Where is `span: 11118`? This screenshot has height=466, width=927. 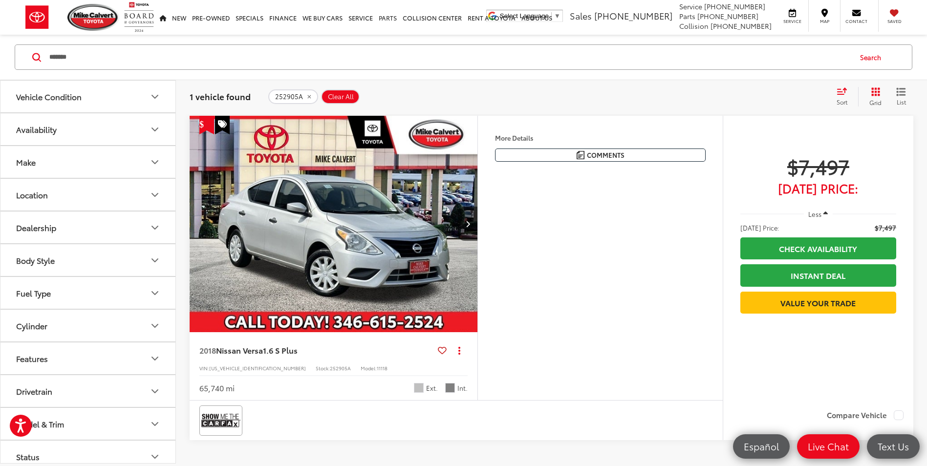 span: 11118 is located at coordinates (382, 368).